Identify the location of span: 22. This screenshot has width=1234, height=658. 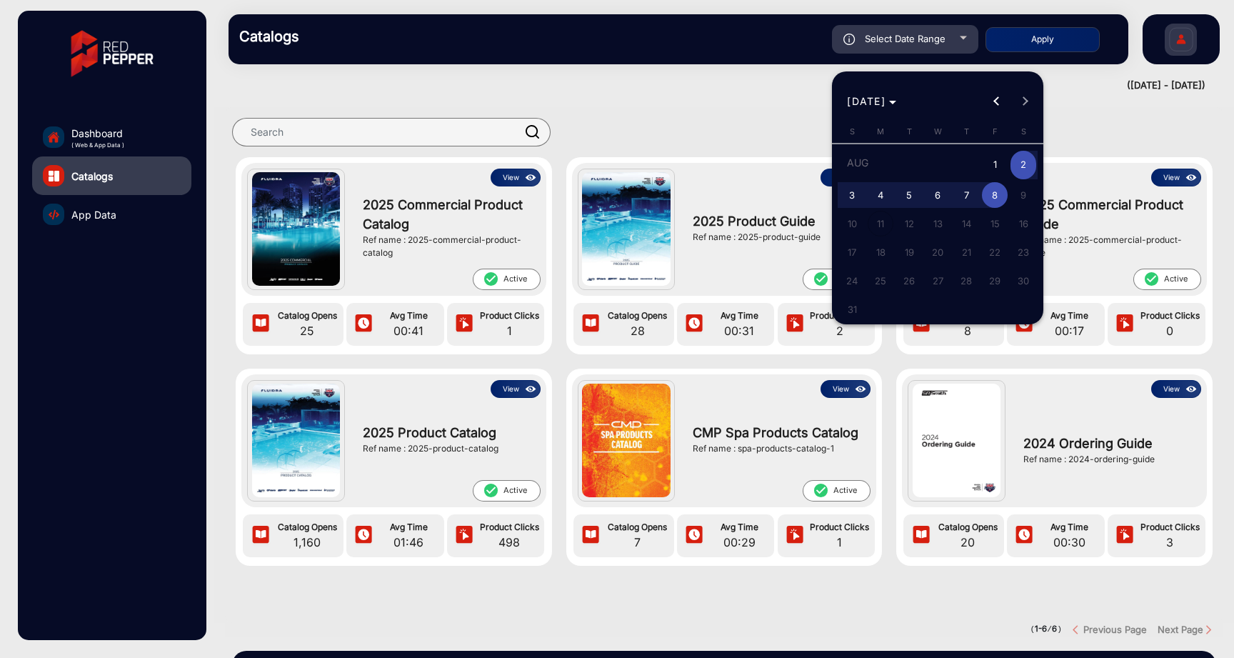
(995, 252).